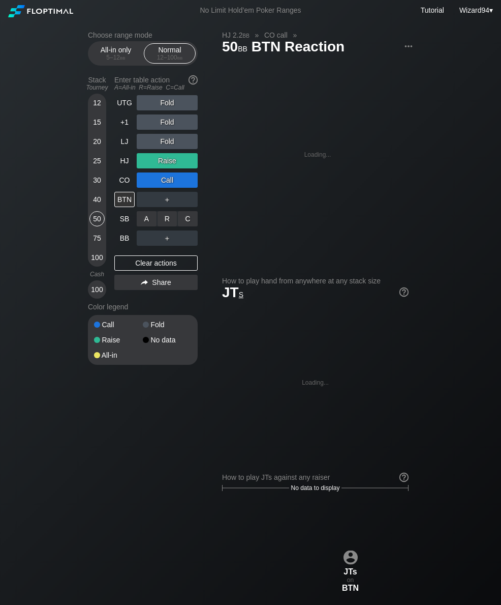 This screenshot has width=501, height=605. Describe the element at coordinates (350, 571) in the screenshot. I see `div: JTs` at that location.